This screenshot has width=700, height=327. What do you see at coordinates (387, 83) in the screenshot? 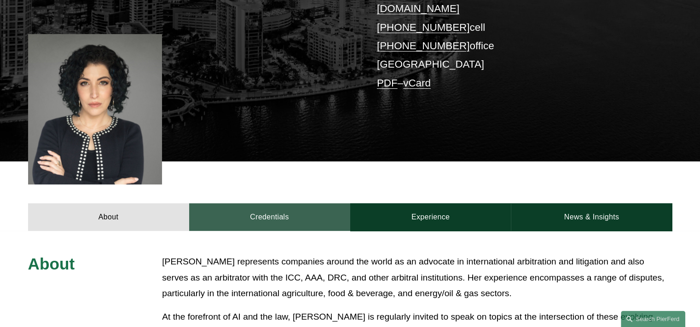
I see `a: PDF` at bounding box center [387, 83].